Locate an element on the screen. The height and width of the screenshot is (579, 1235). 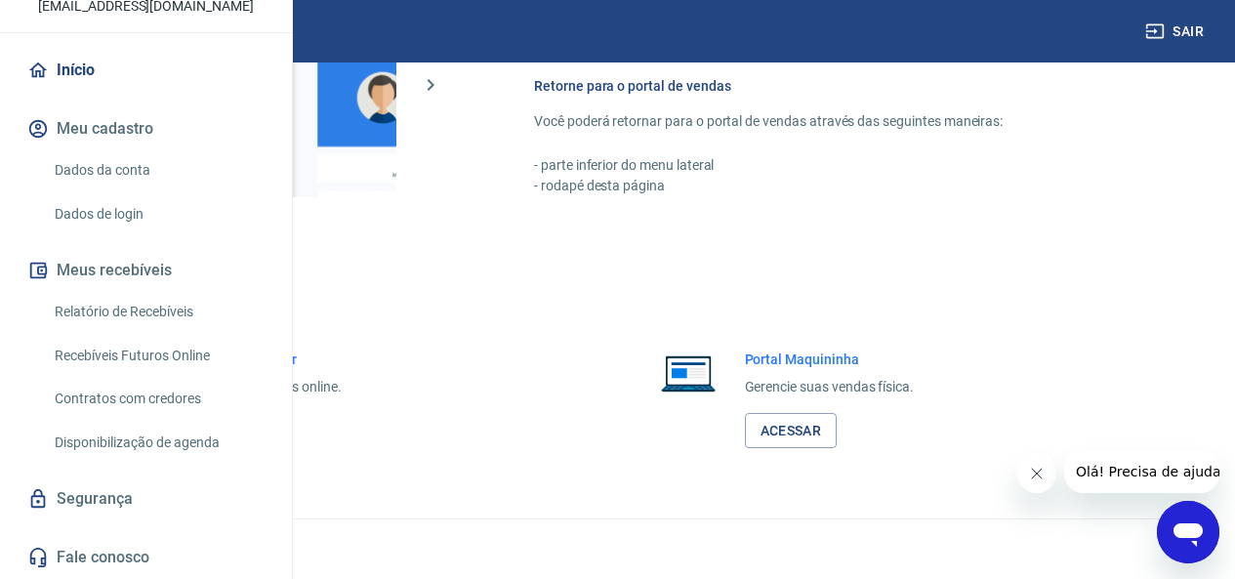
a: Dados de login is located at coordinates (157, 214).